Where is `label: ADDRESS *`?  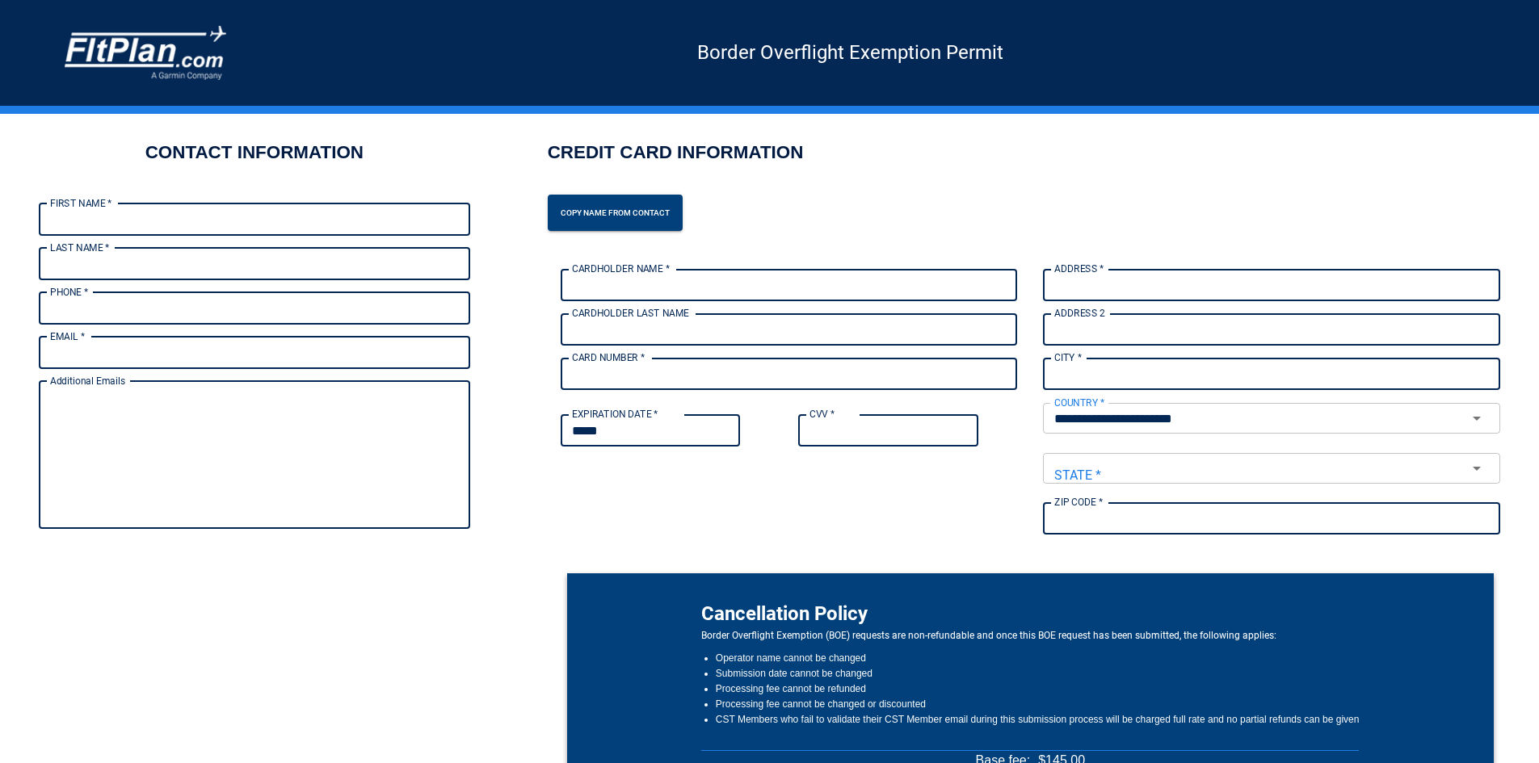 label: ADDRESS * is located at coordinates (1079, 268).